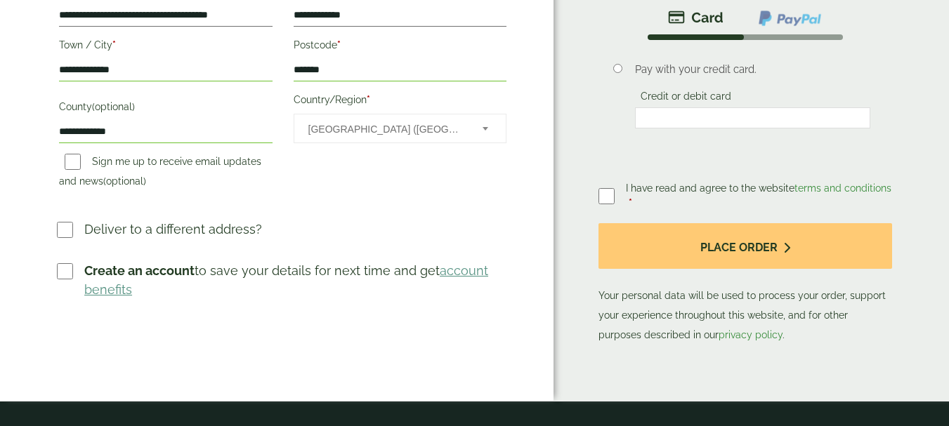  I want to click on p: Pay with your credit card., so click(752, 70).